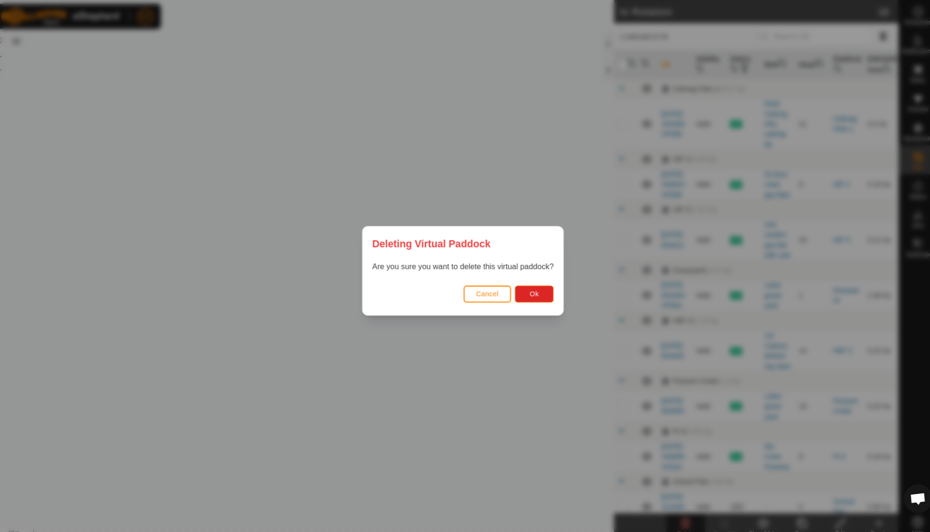 This screenshot has width=930, height=532. Describe the element at coordinates (489, 288) in the screenshot. I see `button: Cancel` at that location.